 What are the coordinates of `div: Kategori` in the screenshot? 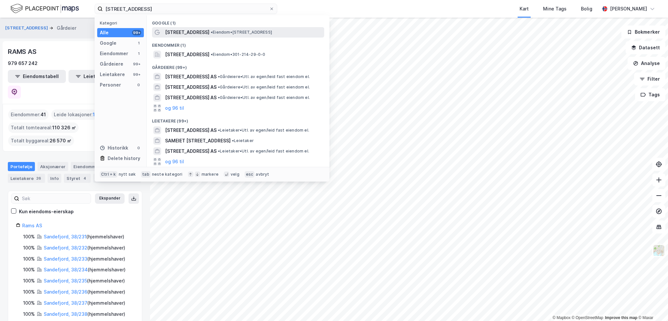 It's located at (122, 23).